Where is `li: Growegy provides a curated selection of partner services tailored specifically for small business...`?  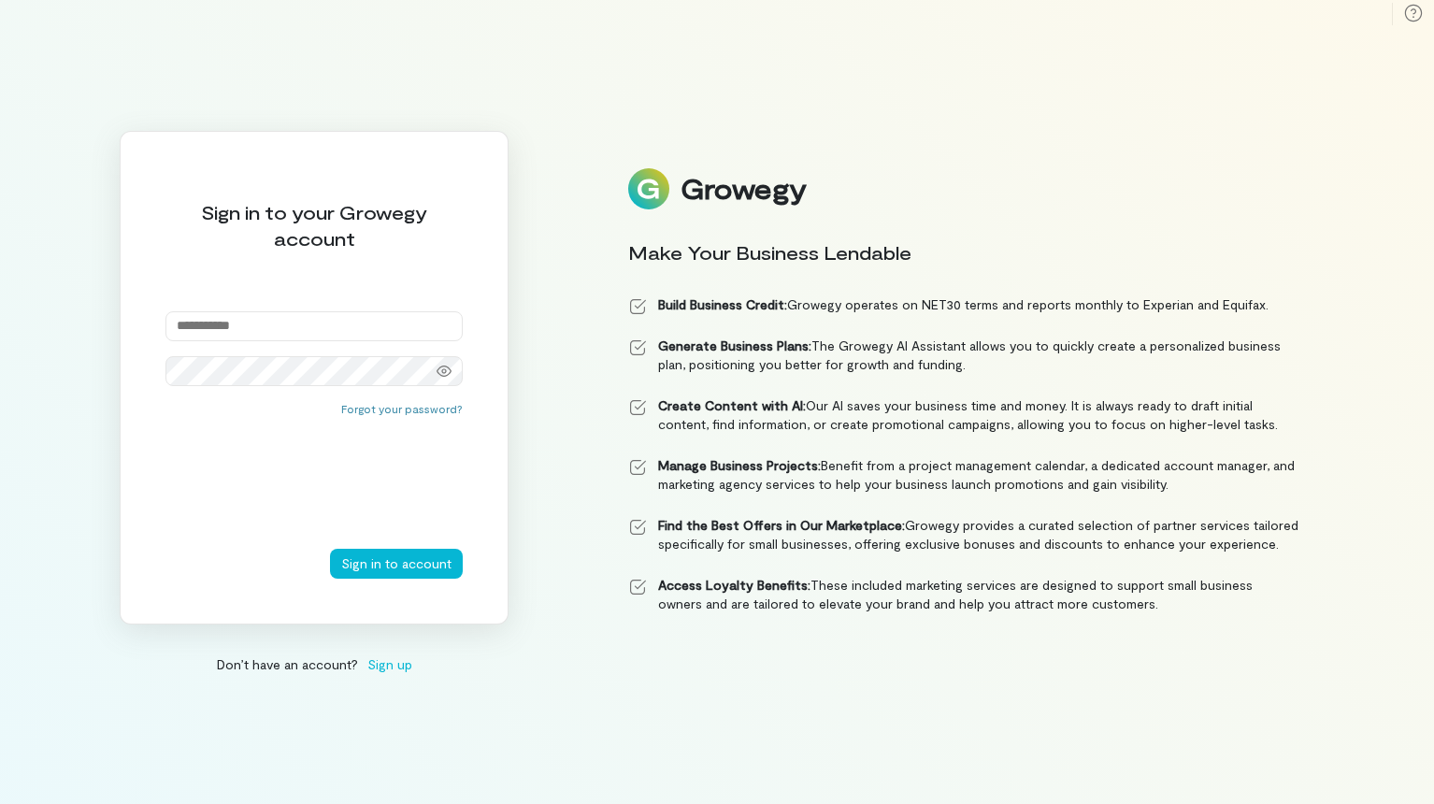
li: Growegy provides a curated selection of partner services tailored specifically for small business... is located at coordinates (964, 535).